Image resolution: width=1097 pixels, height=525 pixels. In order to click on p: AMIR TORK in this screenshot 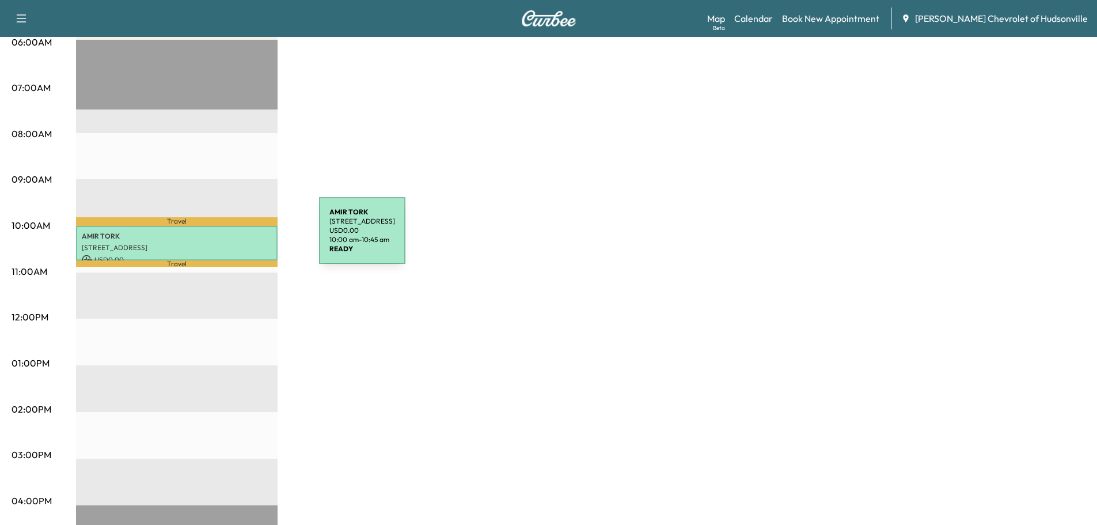, I will do `click(177, 236)`.